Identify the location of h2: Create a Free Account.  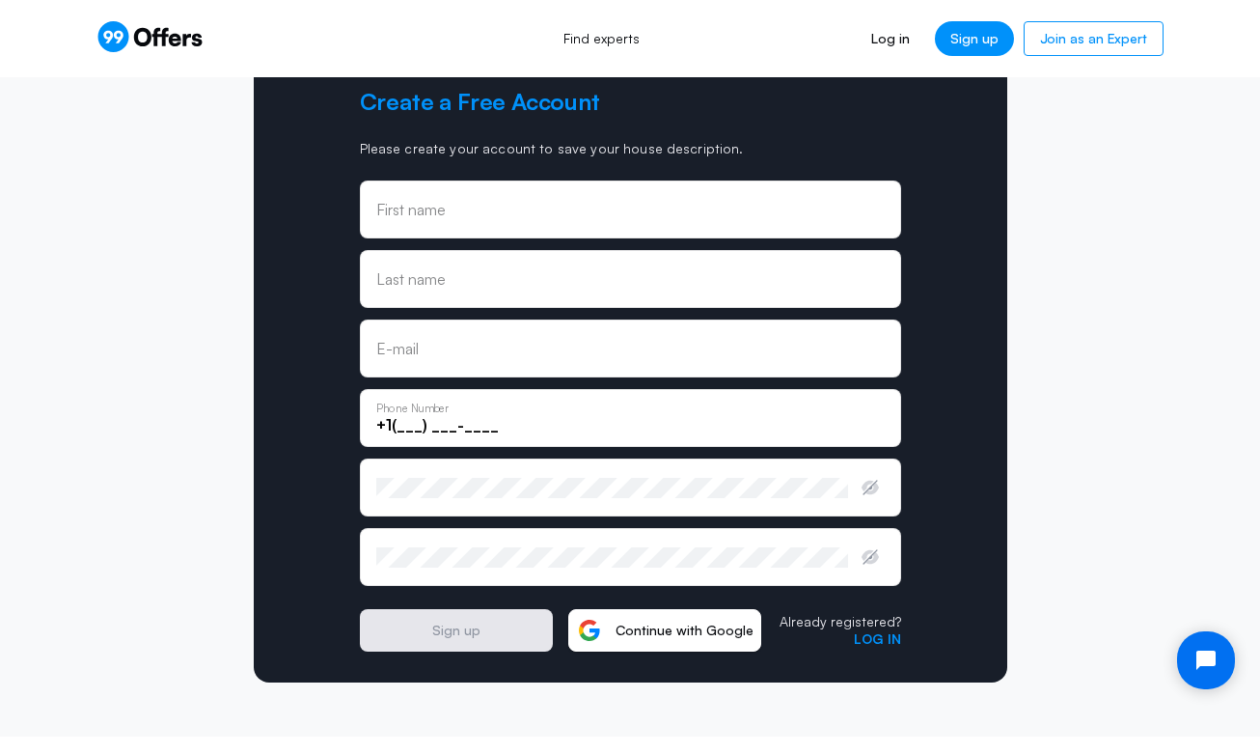
(630, 101).